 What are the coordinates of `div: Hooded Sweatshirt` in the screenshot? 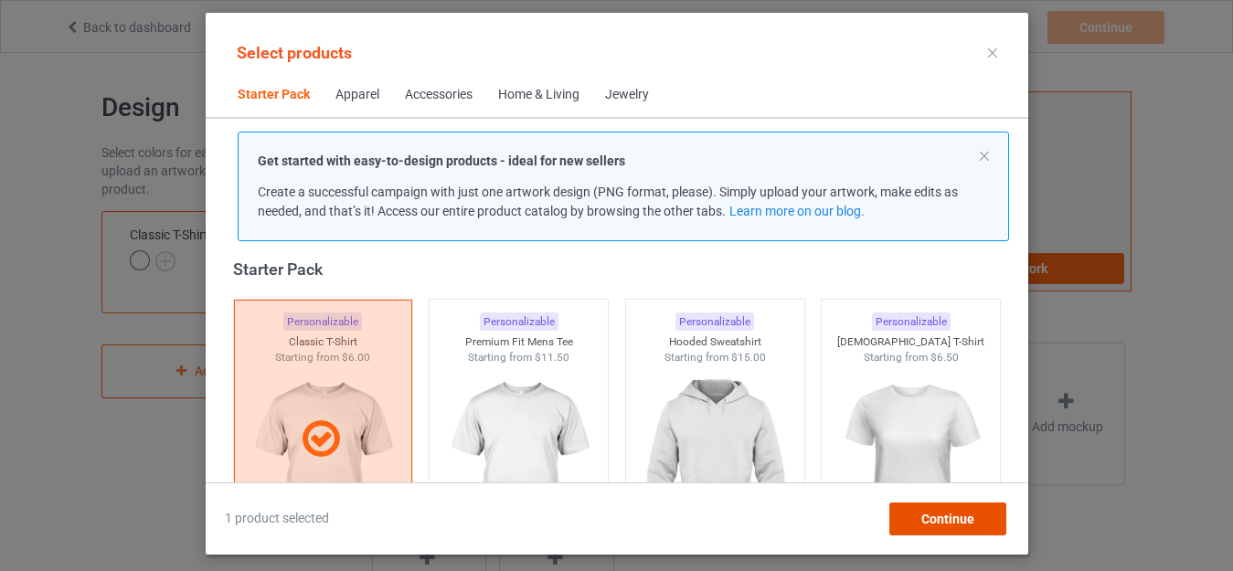 It's located at (714, 342).